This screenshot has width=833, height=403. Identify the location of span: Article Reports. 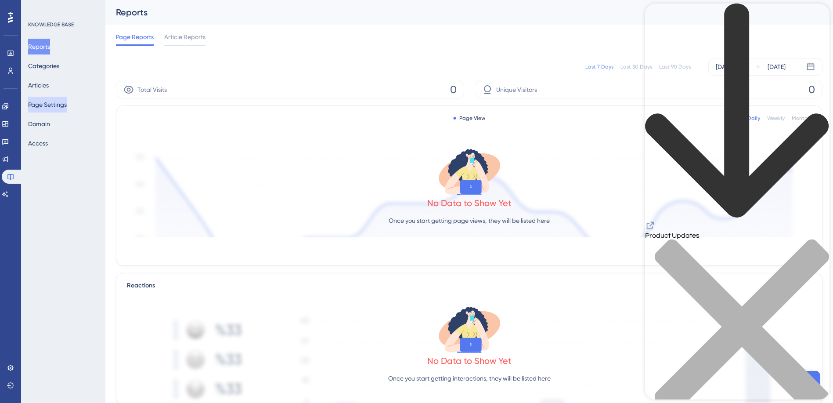
(185, 37).